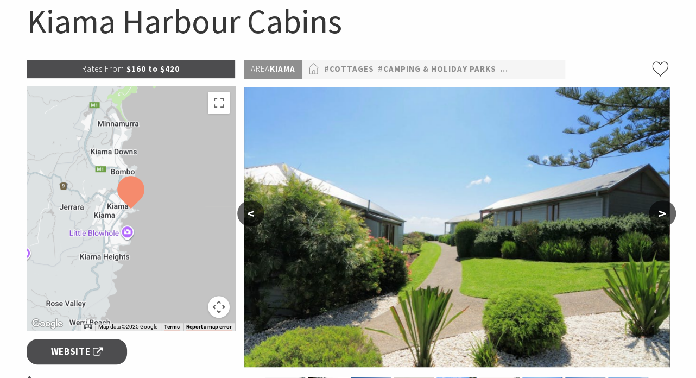 The image size is (696, 378). I want to click on span: Area, so click(260, 68).